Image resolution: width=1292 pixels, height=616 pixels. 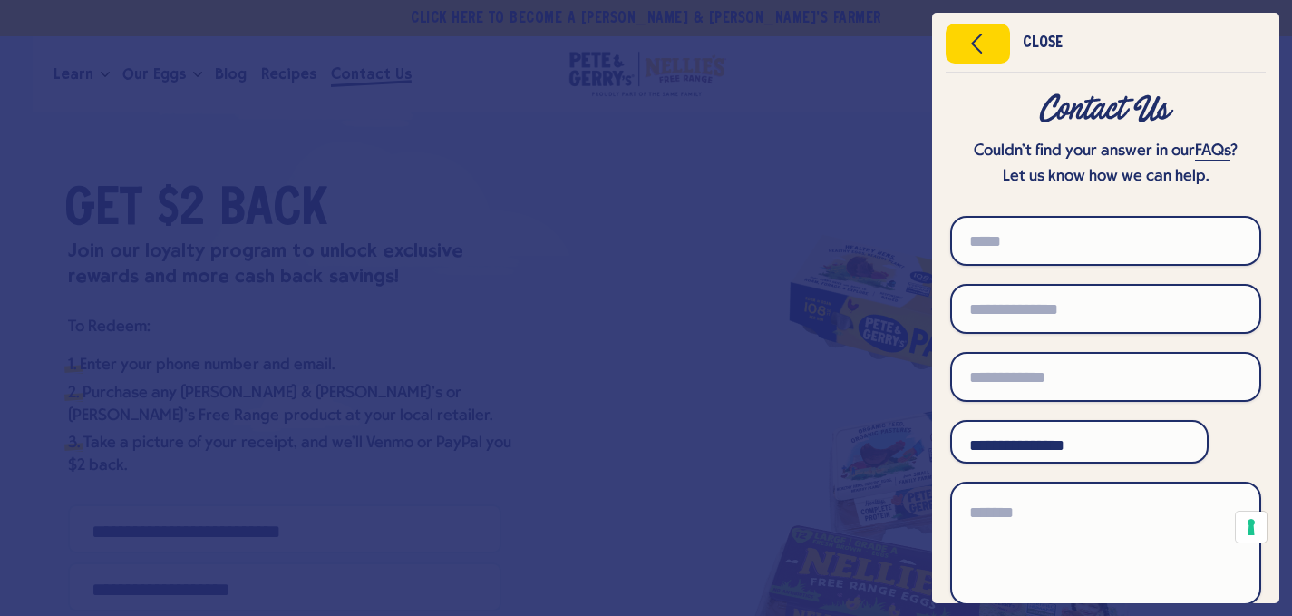 What do you see at coordinates (977, 44) in the screenshot?
I see `button: Close menu` at bounding box center [977, 44].